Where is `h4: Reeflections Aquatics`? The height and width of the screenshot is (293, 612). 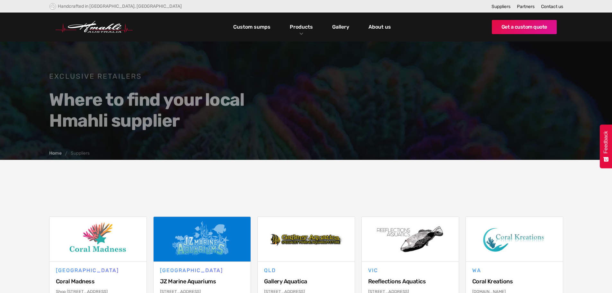 h4: Reeflections Aquatics is located at coordinates (410, 281).